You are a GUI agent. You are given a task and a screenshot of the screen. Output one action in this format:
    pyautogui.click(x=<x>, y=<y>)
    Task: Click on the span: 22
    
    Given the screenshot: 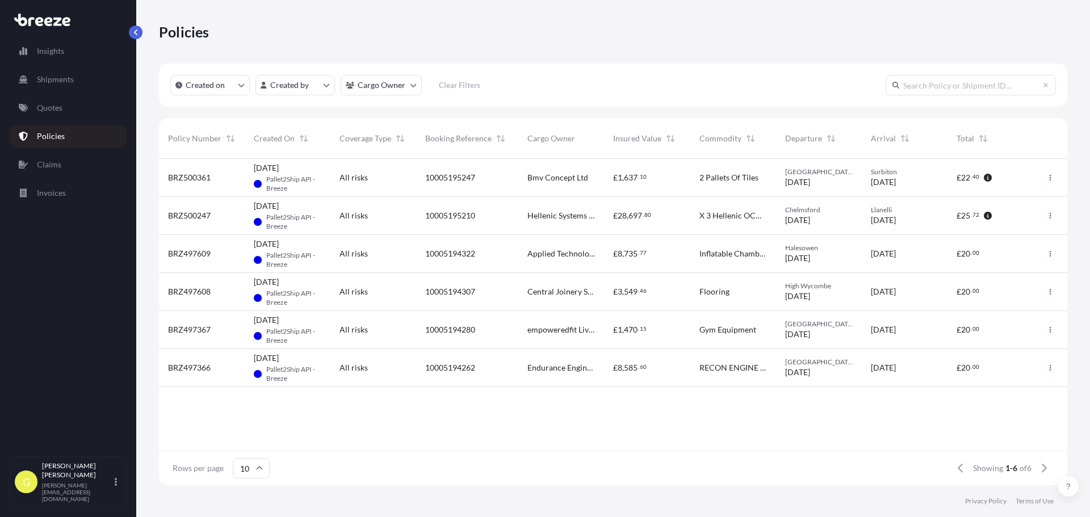 What is the action you would take?
    pyautogui.click(x=966, y=178)
    